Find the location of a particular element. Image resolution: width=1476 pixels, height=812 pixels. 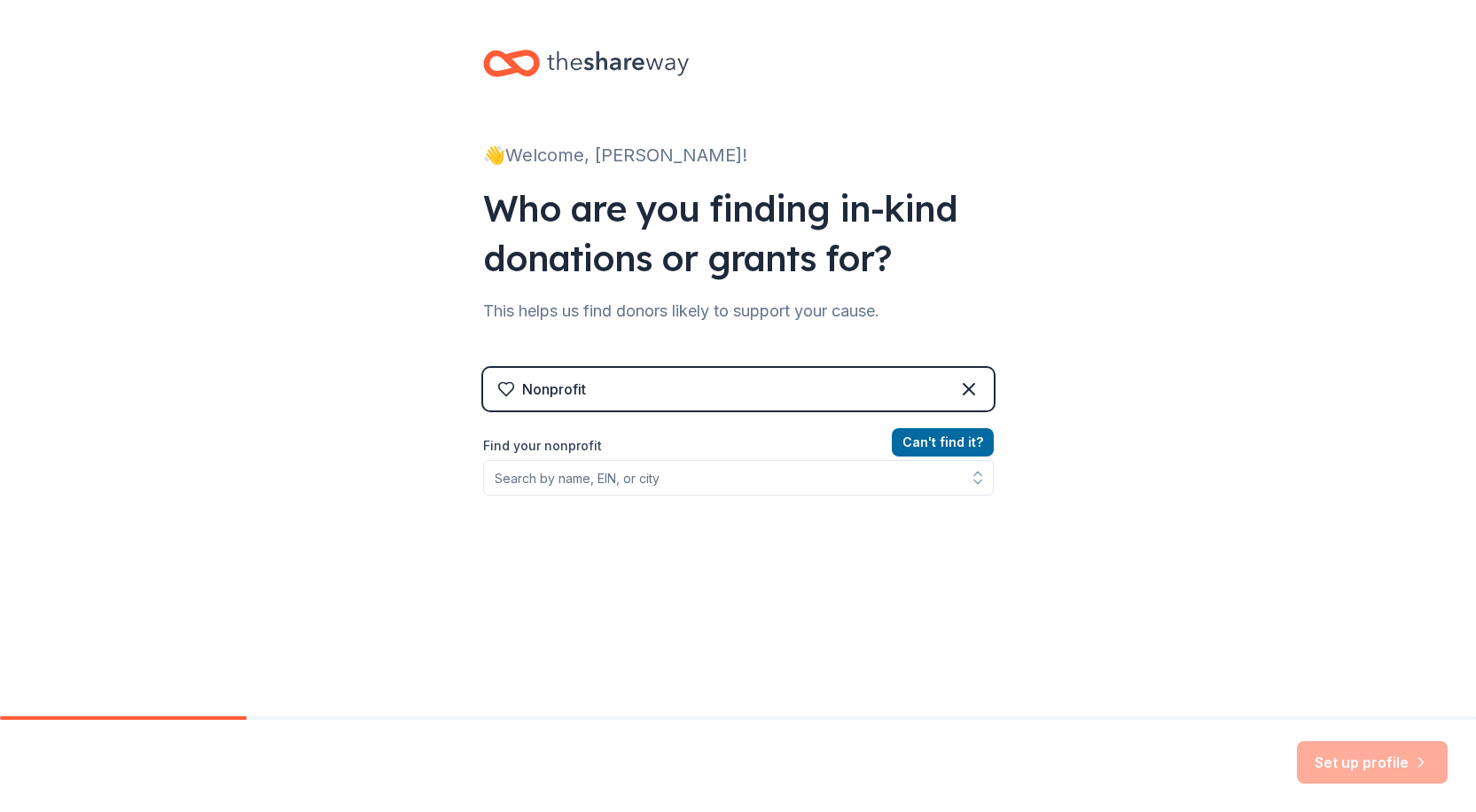

button: Can't find it? is located at coordinates (942, 442).